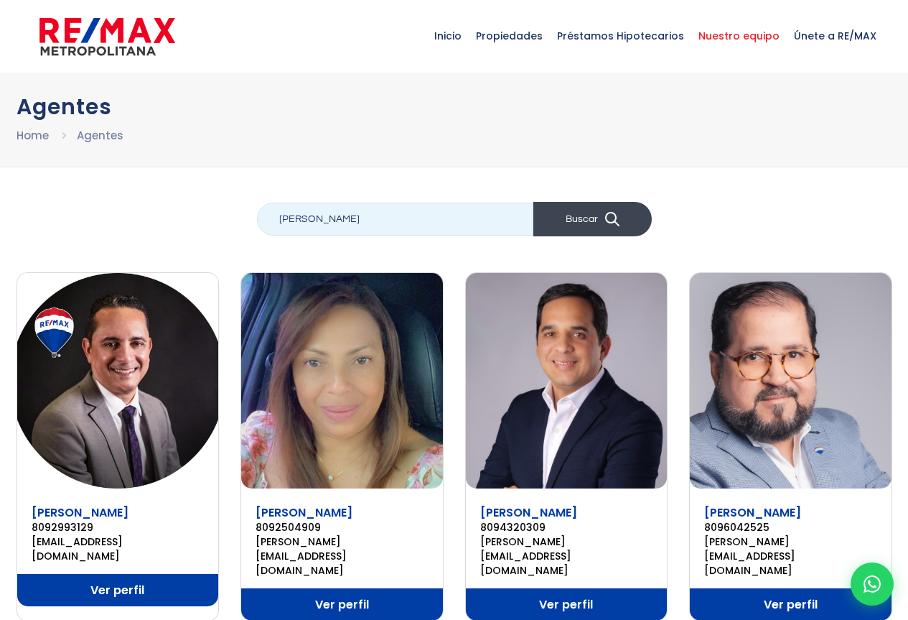  Describe the element at coordinates (509, 36) in the screenshot. I see `span: Propiedades` at that location.